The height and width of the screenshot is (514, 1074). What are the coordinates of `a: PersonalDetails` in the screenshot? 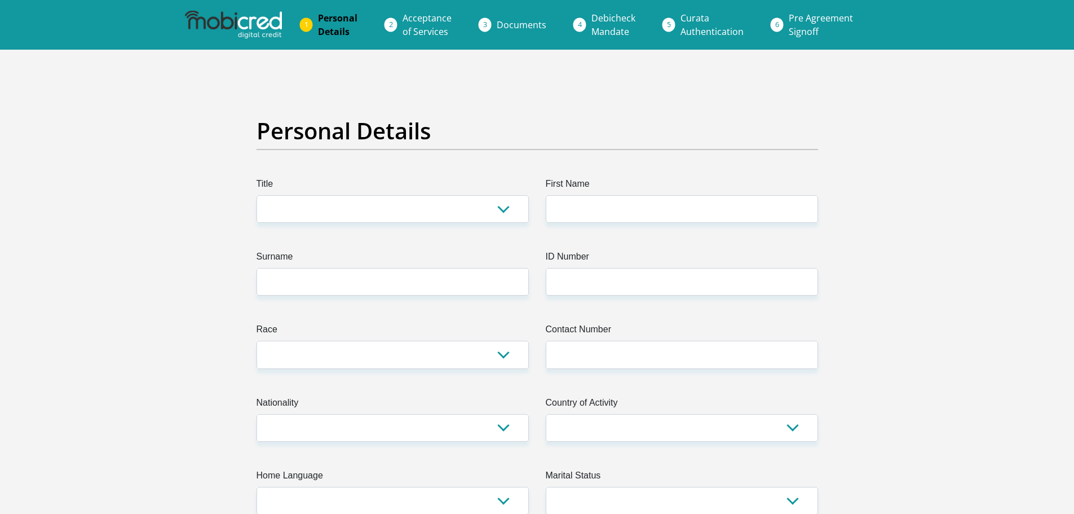 It's located at (338, 25).